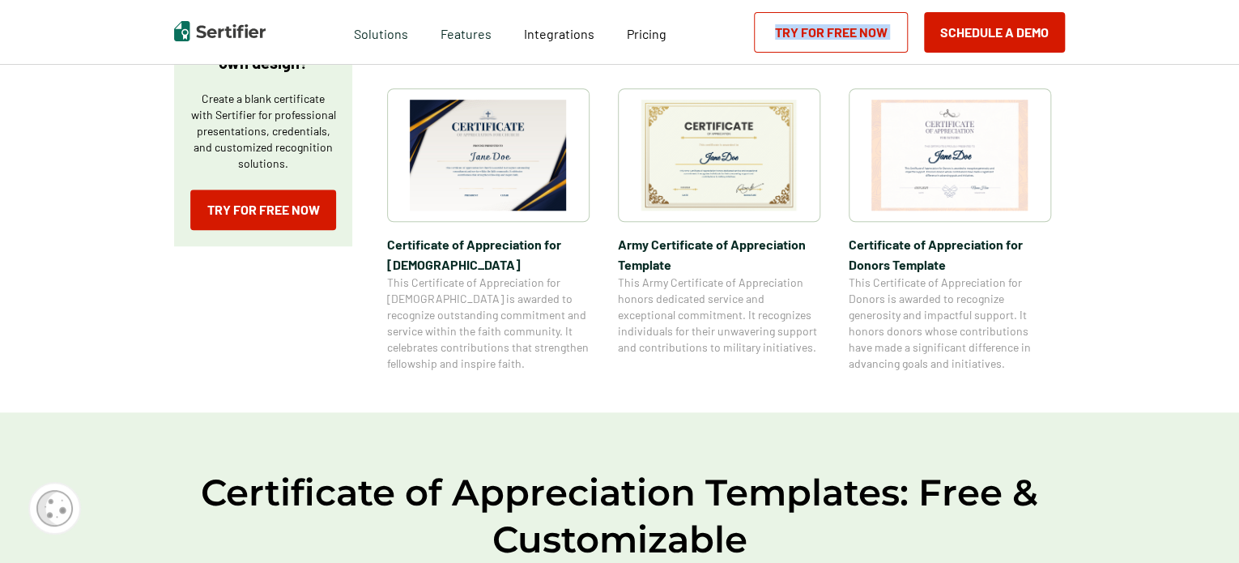  I want to click on span: This Army Certificate of Appreciation honors dedicated service and exceptional commitment. It rec..., so click(719, 315).